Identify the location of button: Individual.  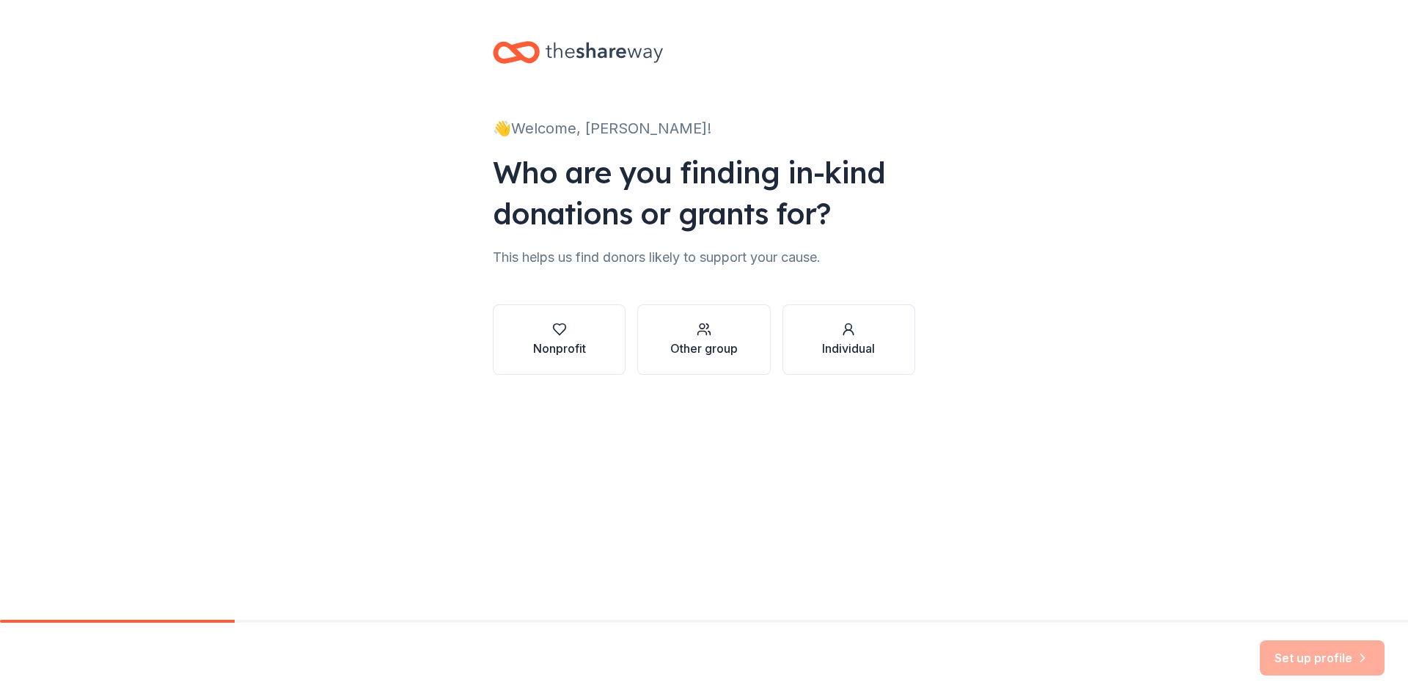
(849, 340).